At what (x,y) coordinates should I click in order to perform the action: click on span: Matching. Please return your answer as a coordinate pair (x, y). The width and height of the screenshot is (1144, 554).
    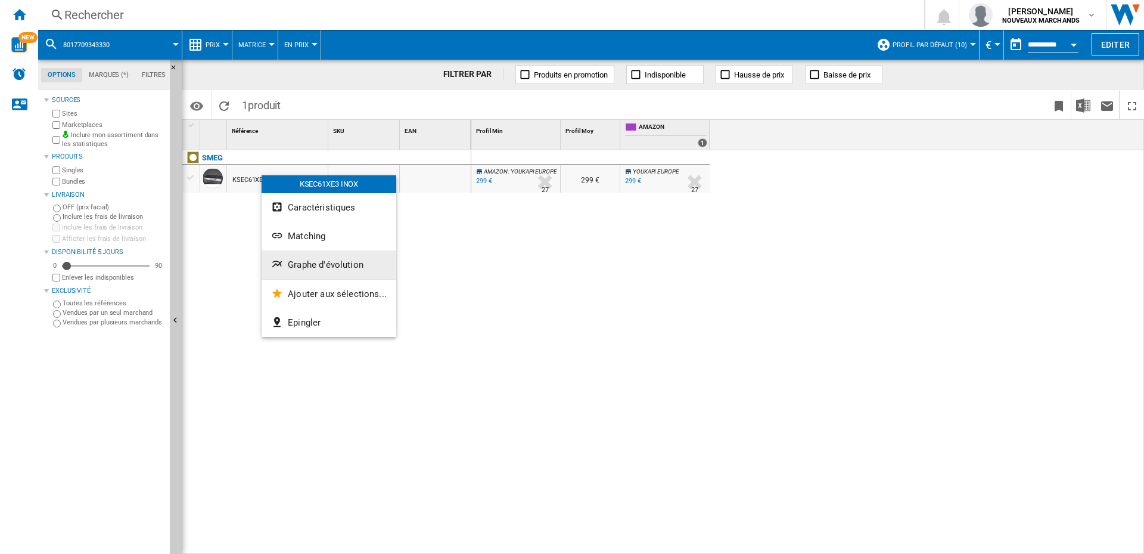
    Looking at the image, I should click on (306, 236).